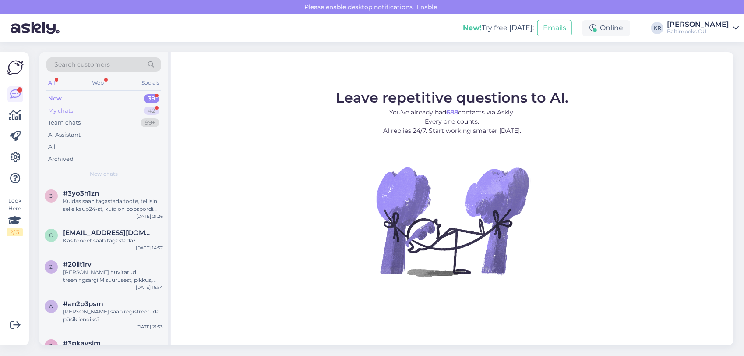  I want to click on b: 688, so click(453, 112).